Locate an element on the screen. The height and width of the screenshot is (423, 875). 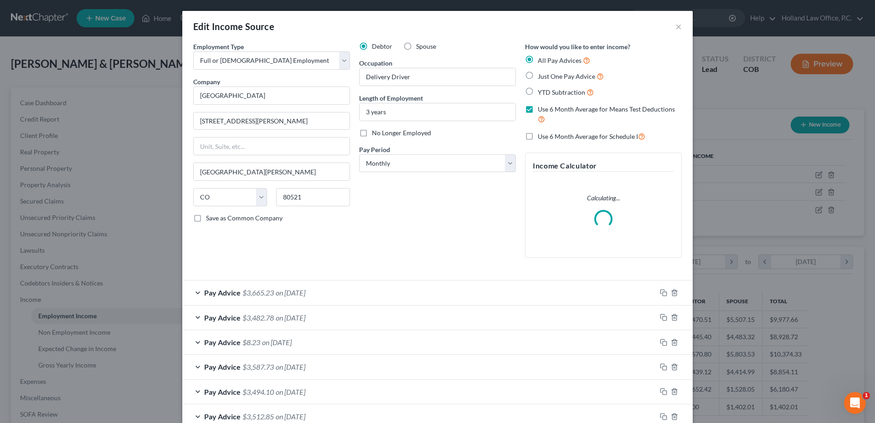
span: No Longer Employed is located at coordinates (402, 133).